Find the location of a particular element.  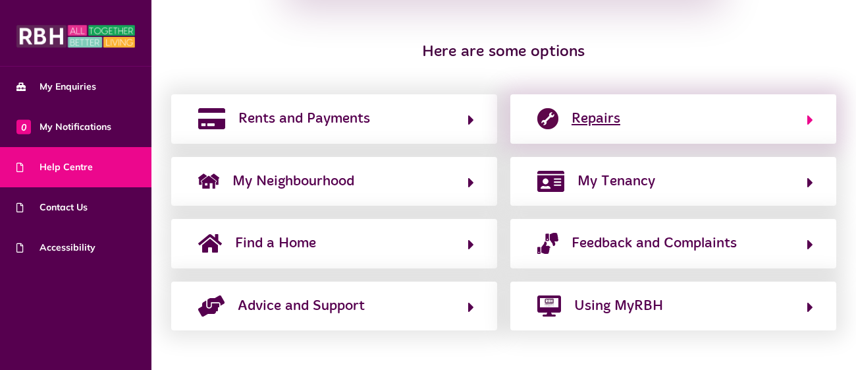

button: Using MyRBH is located at coordinates (673, 306).